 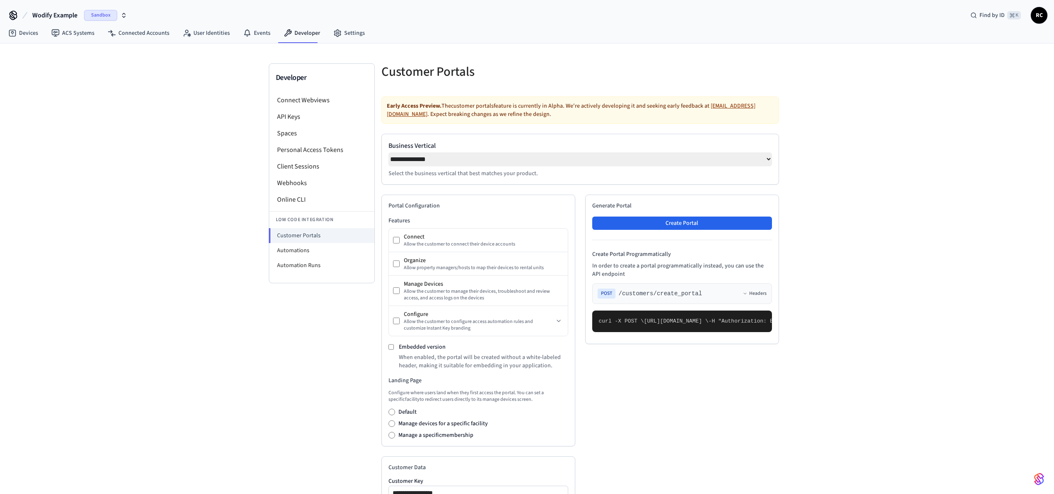 What do you see at coordinates (484, 284) in the screenshot?
I see `div: Manage Devices` at bounding box center [484, 284].